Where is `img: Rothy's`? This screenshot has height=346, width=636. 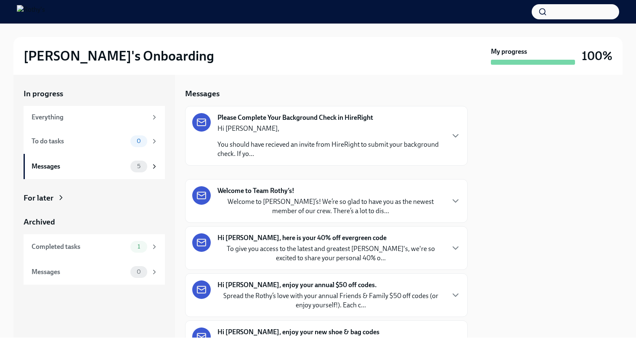 img: Rothy's is located at coordinates (31, 12).